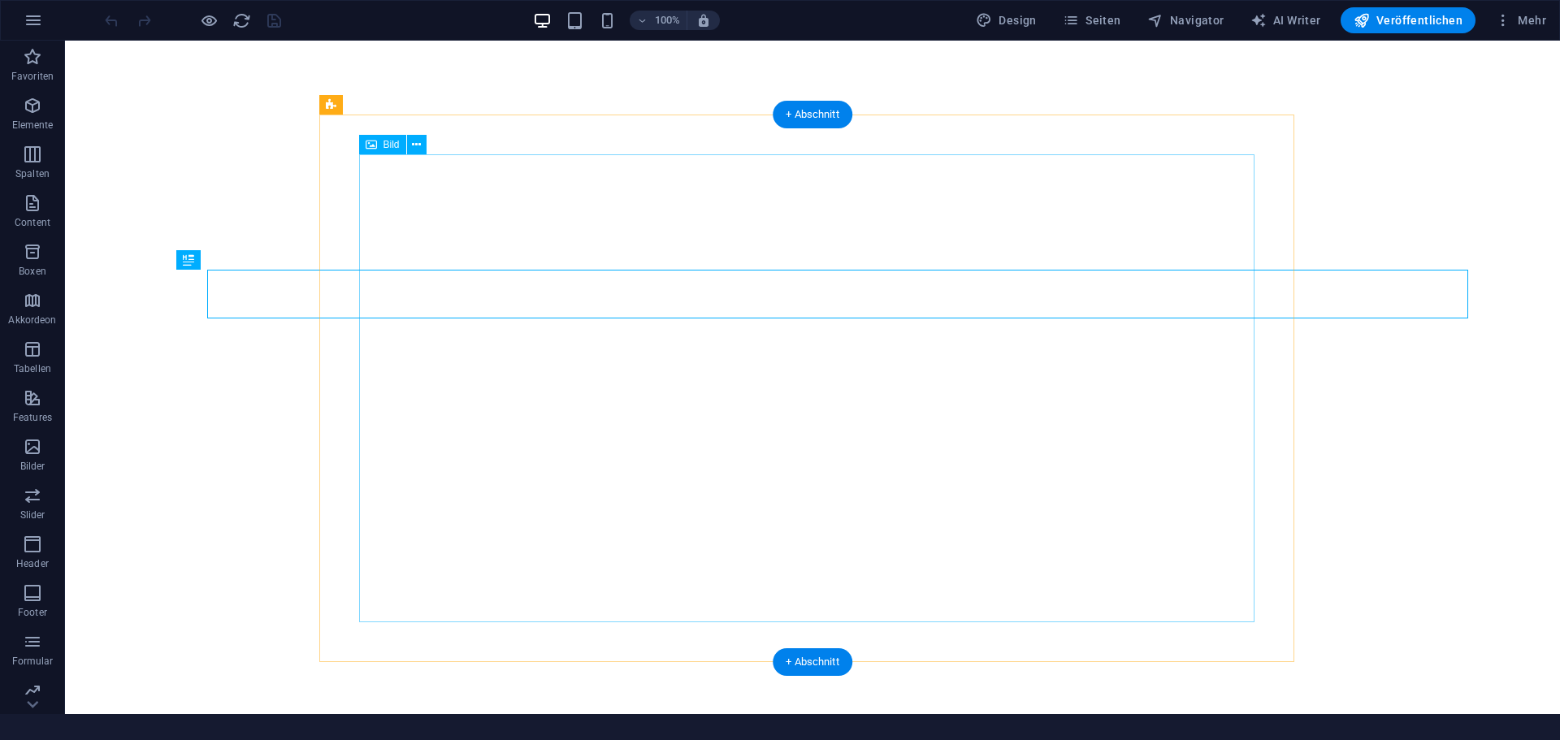 The image size is (1560, 740). What do you see at coordinates (32, 466) in the screenshot?
I see `p: Bilder` at bounding box center [32, 466].